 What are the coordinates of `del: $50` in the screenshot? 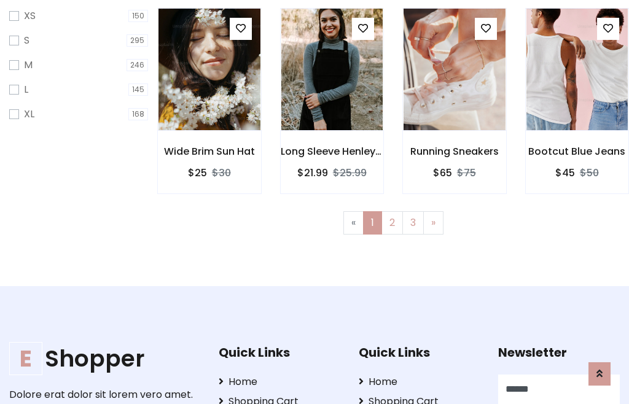 It's located at (589, 173).